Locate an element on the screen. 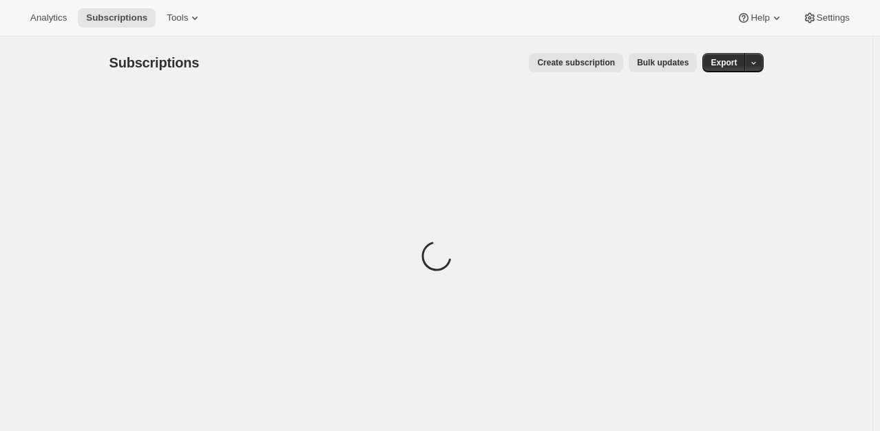 This screenshot has width=880, height=431. button: Bulk updates is located at coordinates (663, 63).